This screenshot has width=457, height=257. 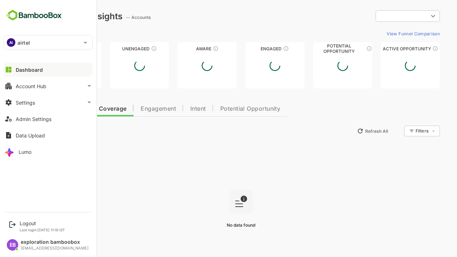 I want to click on div: These accounts have not shown enough engagement and need nurturing, so click(x=129, y=49).